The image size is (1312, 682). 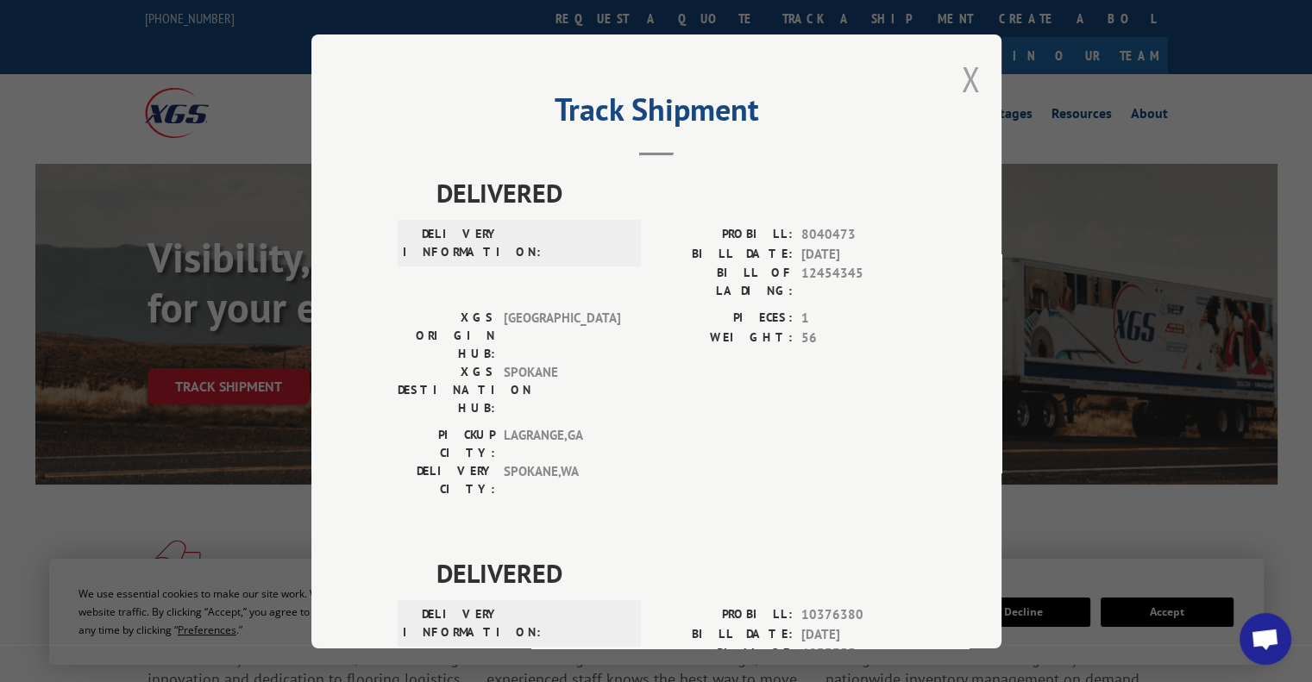 I want to click on h2: Track Shipment, so click(x=657, y=114).